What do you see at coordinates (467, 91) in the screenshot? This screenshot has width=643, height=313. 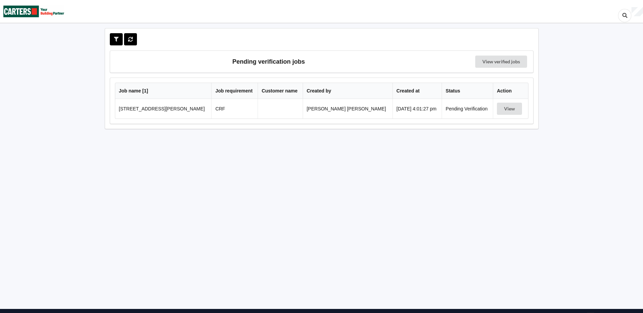 I see `th: Status` at bounding box center [467, 91].